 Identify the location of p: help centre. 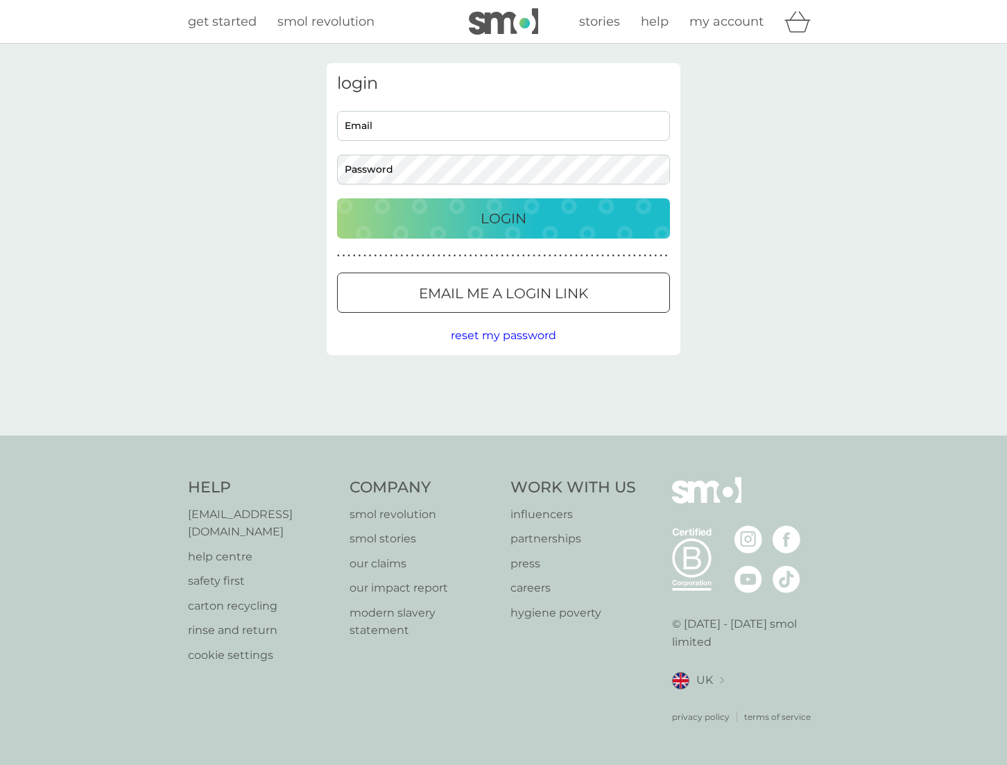
(262, 557).